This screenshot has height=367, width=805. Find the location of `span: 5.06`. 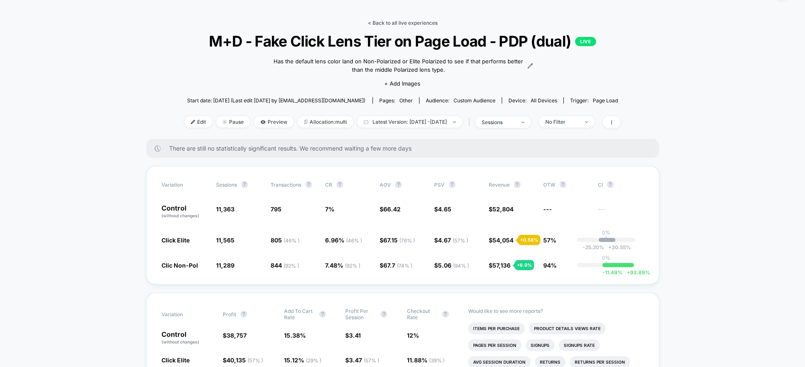

span: 5.06 is located at coordinates (453, 265).